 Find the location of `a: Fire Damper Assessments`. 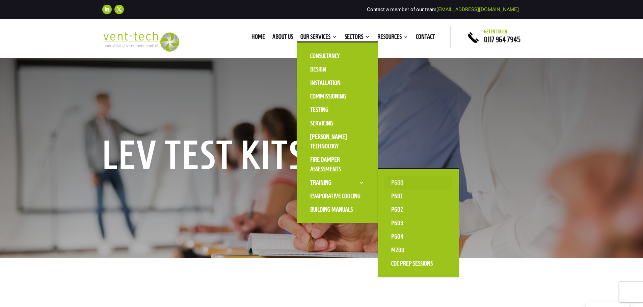

a: Fire Damper Assessments is located at coordinates (337, 165).